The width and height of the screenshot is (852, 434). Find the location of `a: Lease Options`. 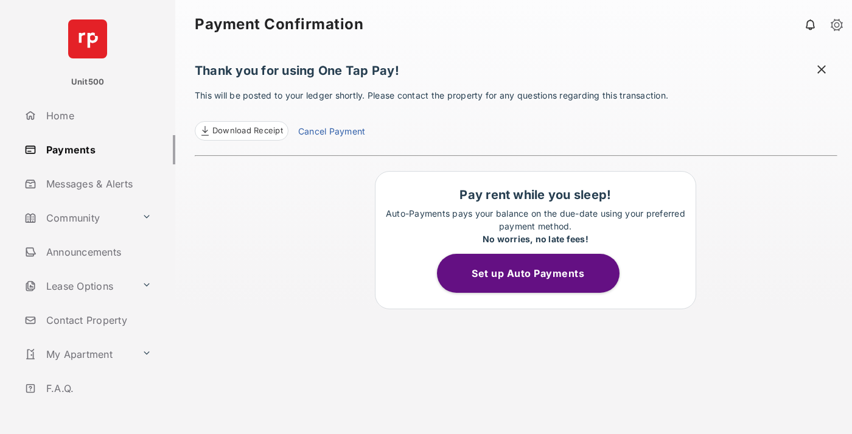

a: Lease Options is located at coordinates (78, 286).